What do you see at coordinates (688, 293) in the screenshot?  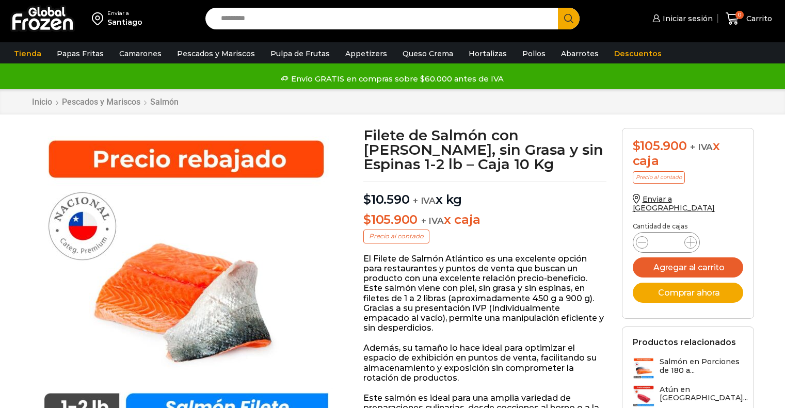 I see `button: Comprar ahora` at bounding box center [688, 293].